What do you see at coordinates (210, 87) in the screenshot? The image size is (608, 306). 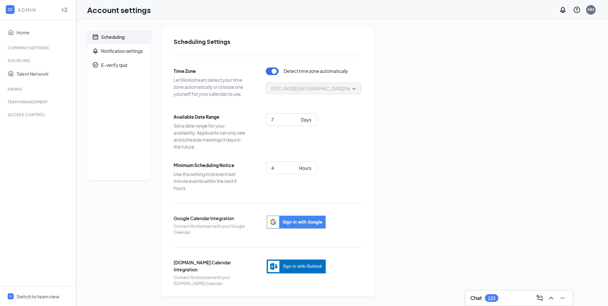 I see `span: Let Workstream detect your time zone automatically or choose one yourself for your calendar to use.` at bounding box center [210, 87].